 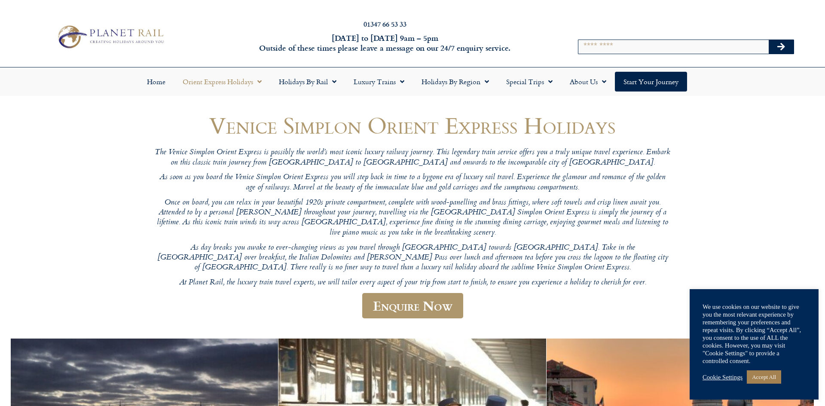 What do you see at coordinates (413, 218) in the screenshot?
I see `p: Once on board, you can relax in your beautiful 1920s private compartment, complete with wood-pane...` at bounding box center [413, 218].